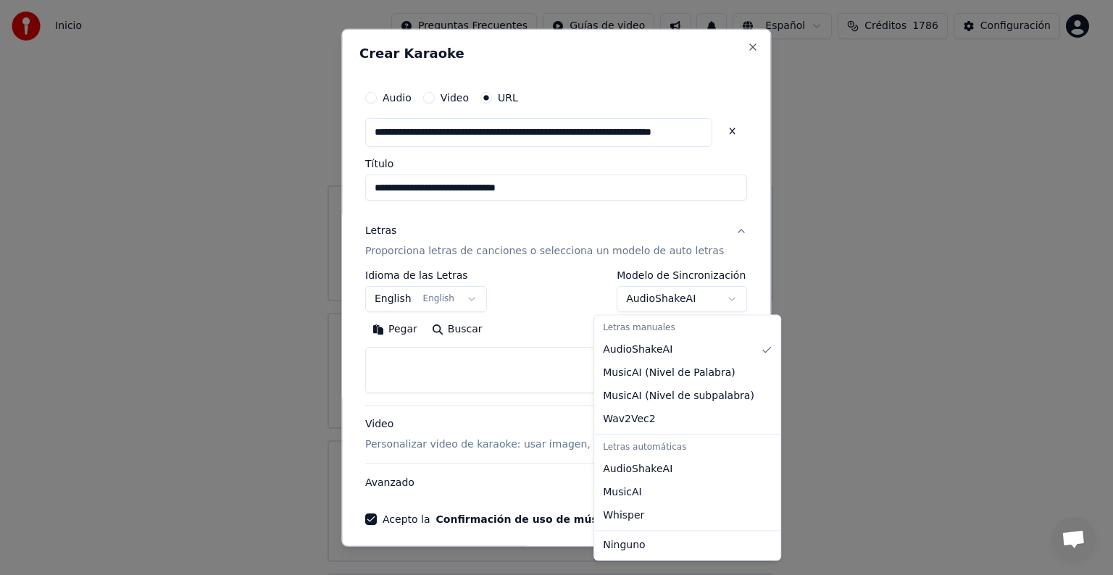  Describe the element at coordinates (623, 516) in the screenshot. I see `span: Whisper` at that location.